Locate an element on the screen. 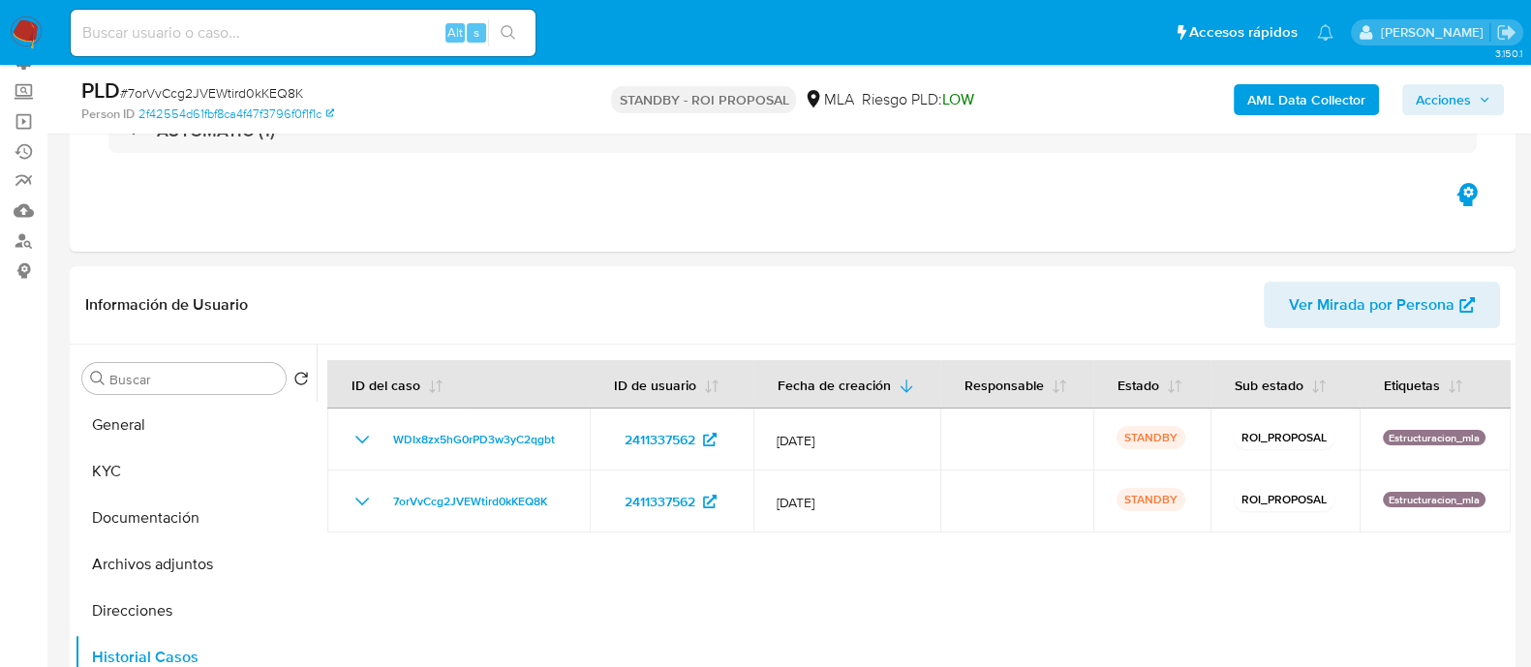 Image resolution: width=1531 pixels, height=667 pixels. button: General is located at coordinates (196, 425).